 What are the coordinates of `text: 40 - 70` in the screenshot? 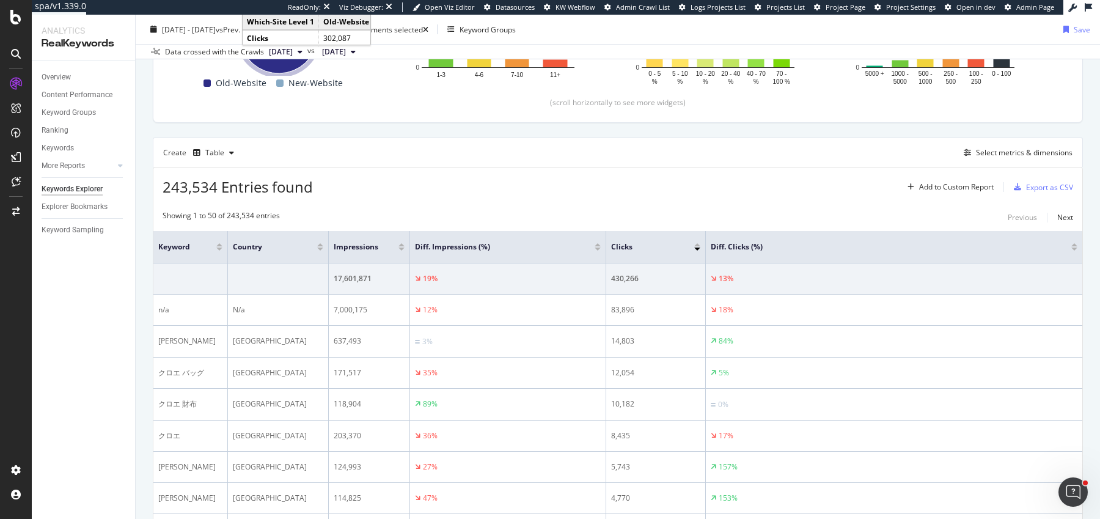 It's located at (756, 73).